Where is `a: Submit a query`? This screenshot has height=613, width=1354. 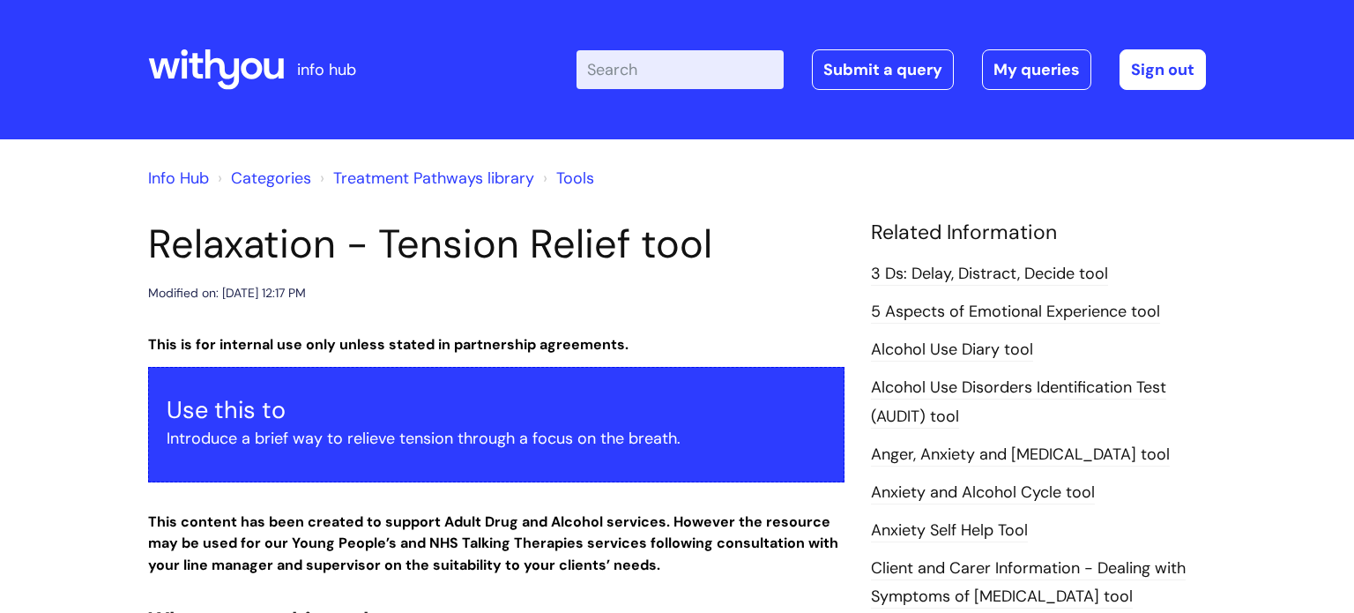
a: Submit a query is located at coordinates (882, 70).